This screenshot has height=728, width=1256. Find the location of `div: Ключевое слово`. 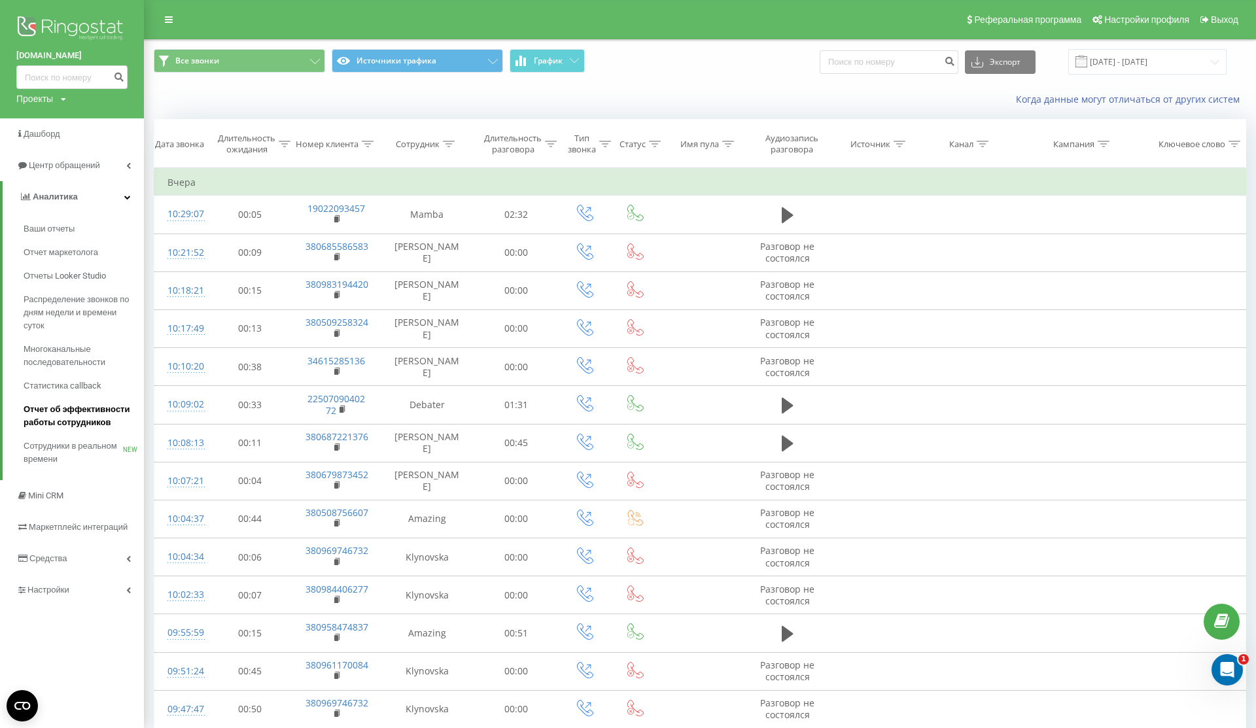

div: Ключевое слово is located at coordinates (1192, 144).